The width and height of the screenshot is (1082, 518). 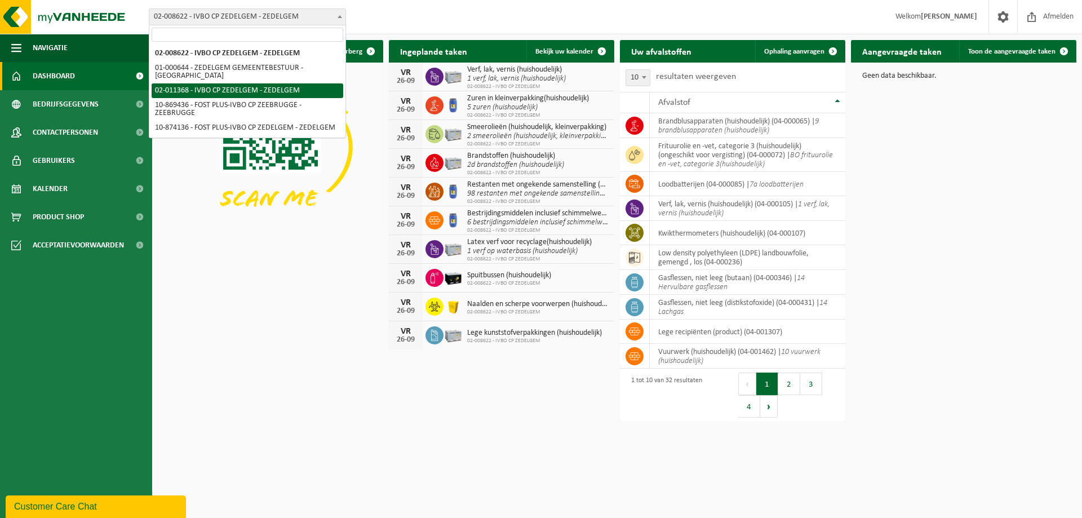 I want to click on li: 02-011368 - IVBO CP ZEDELGEM - ZEDELGEM, so click(x=247, y=91).